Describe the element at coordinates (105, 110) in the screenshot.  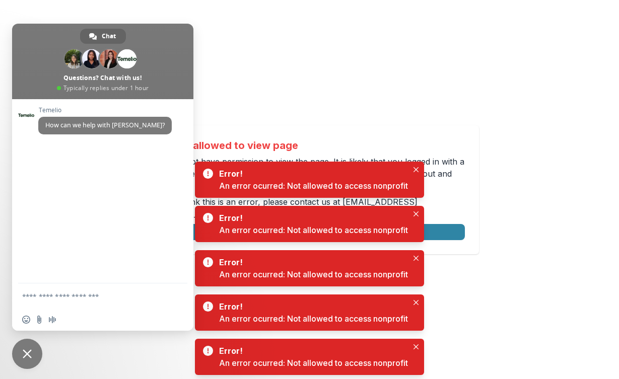
I see `span: Temelio` at that location.